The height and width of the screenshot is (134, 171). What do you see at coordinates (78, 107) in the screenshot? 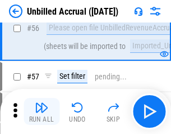
I see `img: Undo` at bounding box center [78, 107].